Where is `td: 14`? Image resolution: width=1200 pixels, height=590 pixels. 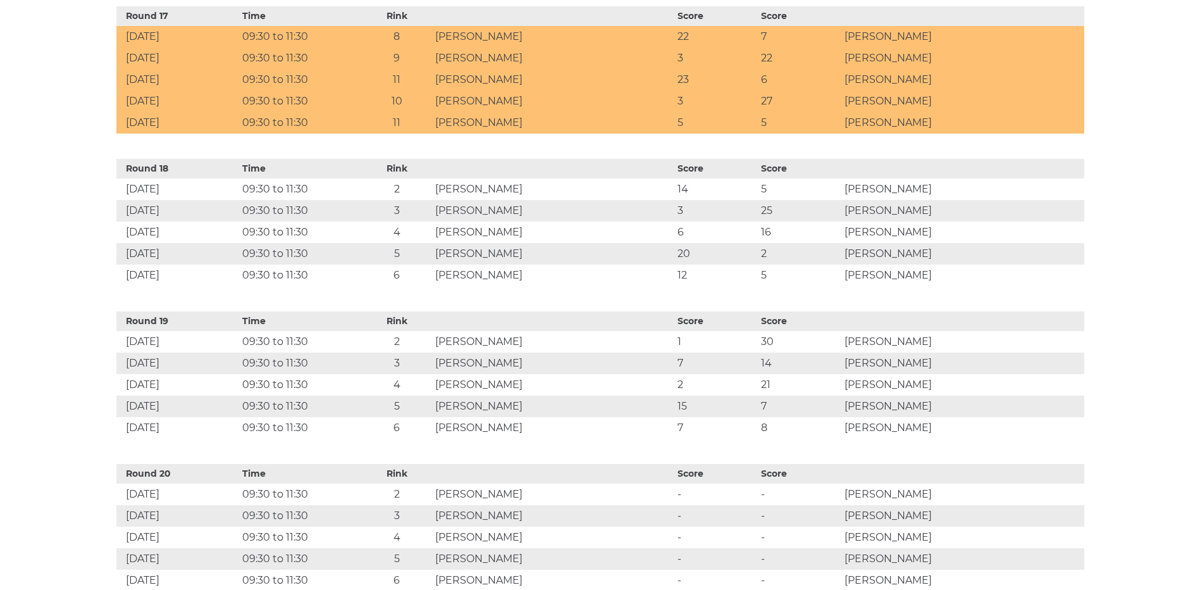
td: 14 is located at coordinates (800, 363).